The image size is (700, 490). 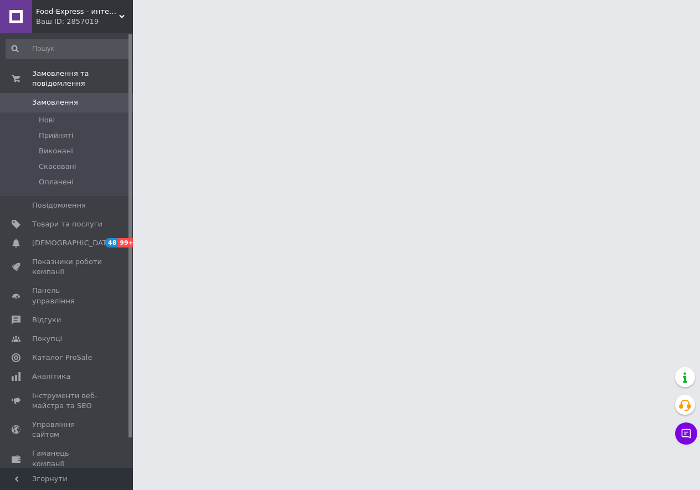 What do you see at coordinates (77, 12) in the screenshot?
I see `span: Food-Express - интернет магазин орехов и сухофруктов оптом и в розницу` at bounding box center [77, 12].